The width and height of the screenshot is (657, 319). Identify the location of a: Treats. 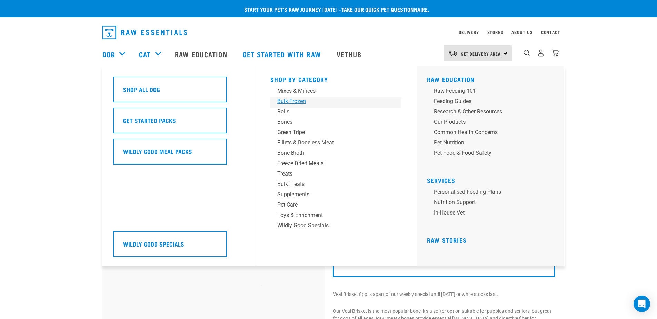
(336, 175).